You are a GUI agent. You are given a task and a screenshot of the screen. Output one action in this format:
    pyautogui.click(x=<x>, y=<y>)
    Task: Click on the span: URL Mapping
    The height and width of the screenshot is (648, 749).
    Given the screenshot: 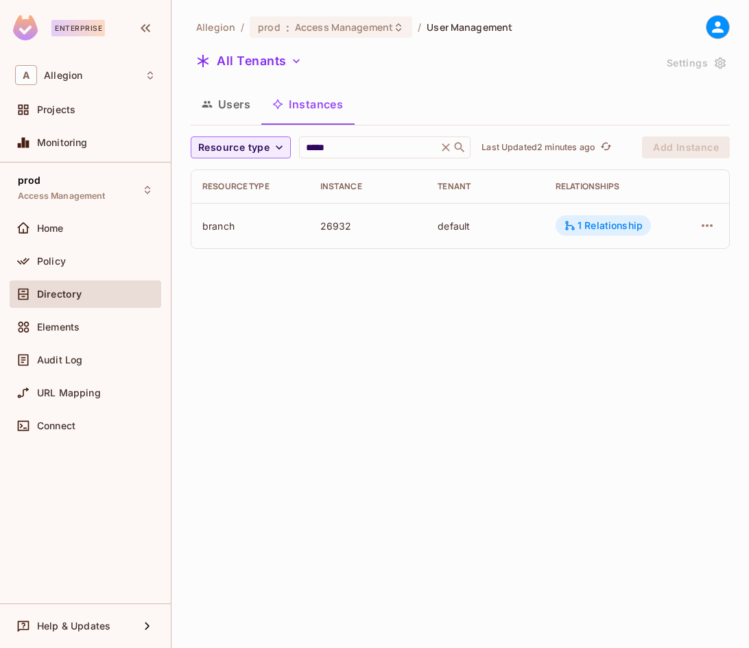 What is the action you would take?
    pyautogui.click(x=69, y=393)
    